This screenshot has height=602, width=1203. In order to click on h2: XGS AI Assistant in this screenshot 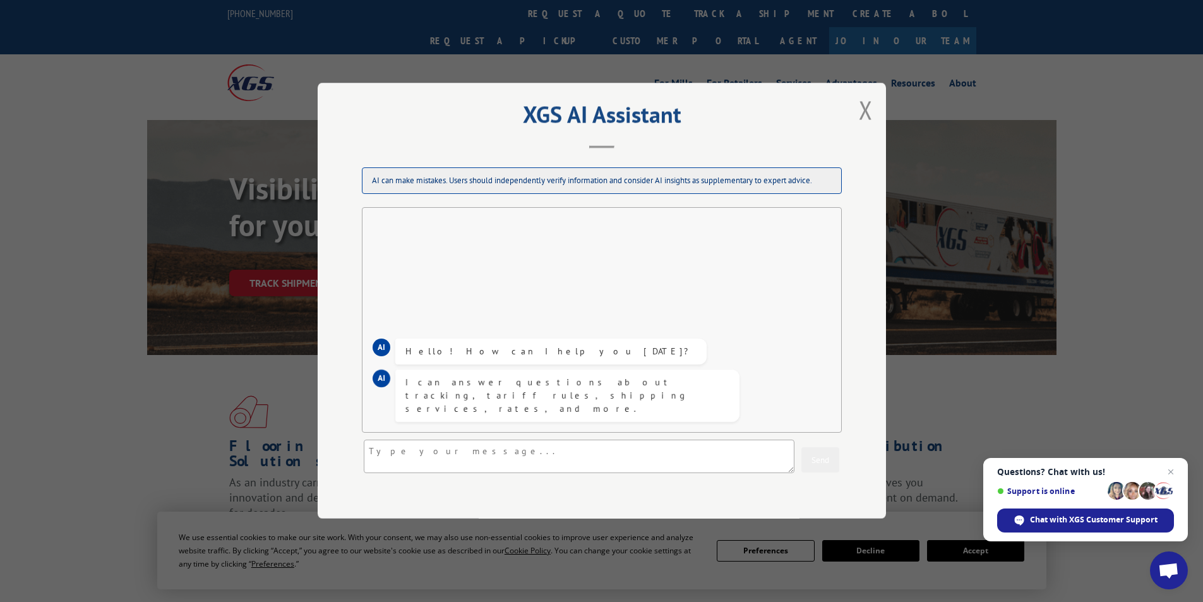, I will do `click(602, 117)`.